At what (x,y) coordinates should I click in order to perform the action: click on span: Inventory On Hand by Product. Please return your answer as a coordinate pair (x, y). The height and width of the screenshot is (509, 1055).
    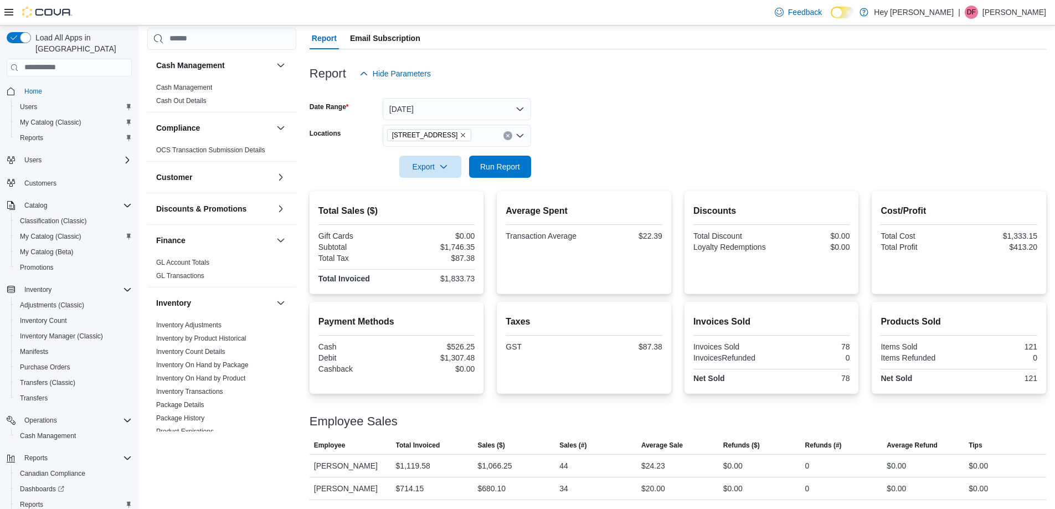
    Looking at the image, I should click on (201, 378).